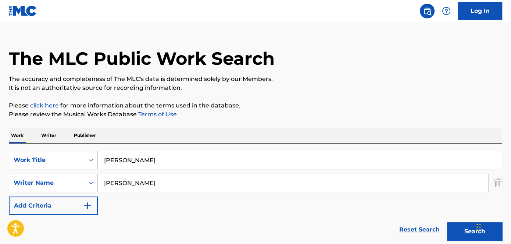  What do you see at coordinates (256, 79) in the screenshot?
I see `p: The accuracy and completeness of The MLC's data is determined solely by our Members.` at bounding box center [256, 79].